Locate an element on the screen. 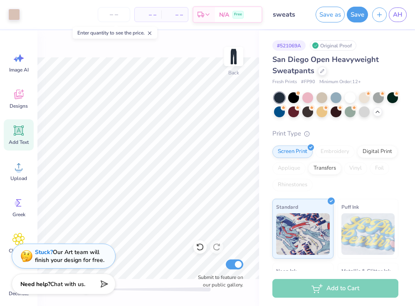 This screenshot has width=415, height=306. div: Foil is located at coordinates (380, 169).